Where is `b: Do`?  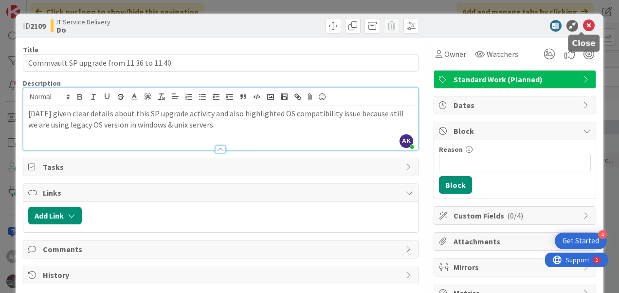 b: Do is located at coordinates (83, 30).